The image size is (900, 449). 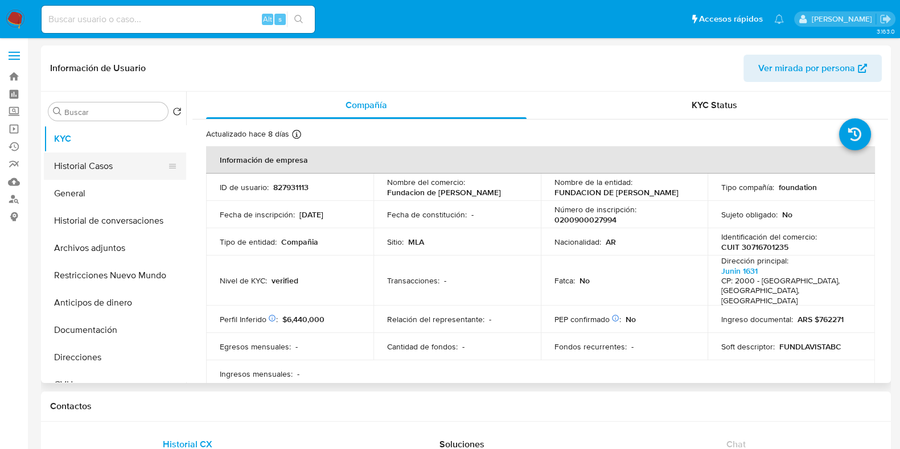 What do you see at coordinates (435, 319) in the screenshot?
I see `p: Relación del representante :` at bounding box center [435, 319].